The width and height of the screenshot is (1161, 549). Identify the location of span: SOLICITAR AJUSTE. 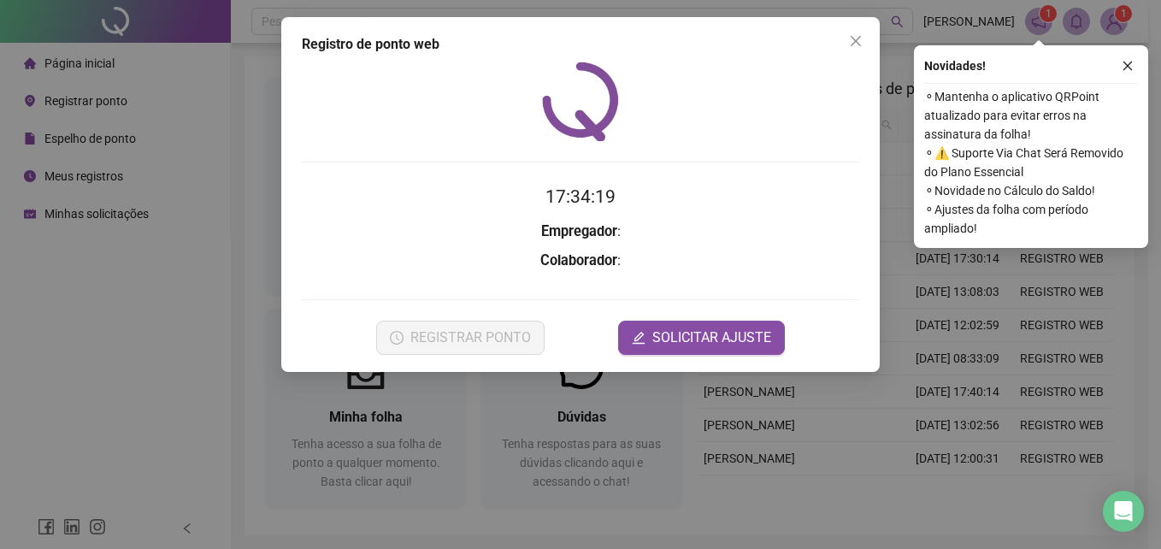
(712, 338).